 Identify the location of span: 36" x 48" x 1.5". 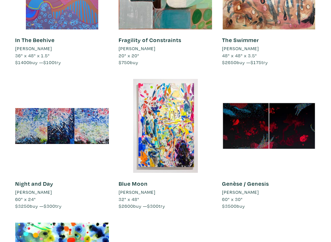
(32, 55).